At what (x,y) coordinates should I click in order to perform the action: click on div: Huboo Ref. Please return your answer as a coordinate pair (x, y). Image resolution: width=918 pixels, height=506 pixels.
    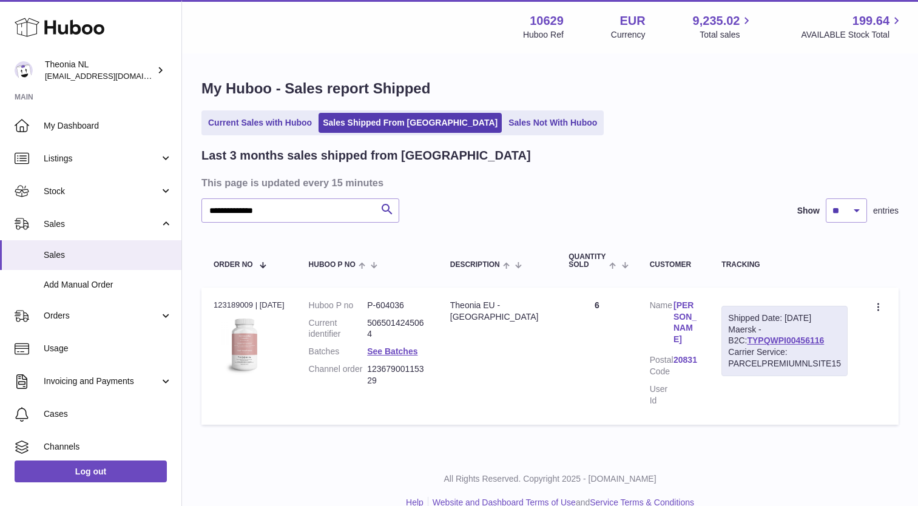
    Looking at the image, I should click on (543, 35).